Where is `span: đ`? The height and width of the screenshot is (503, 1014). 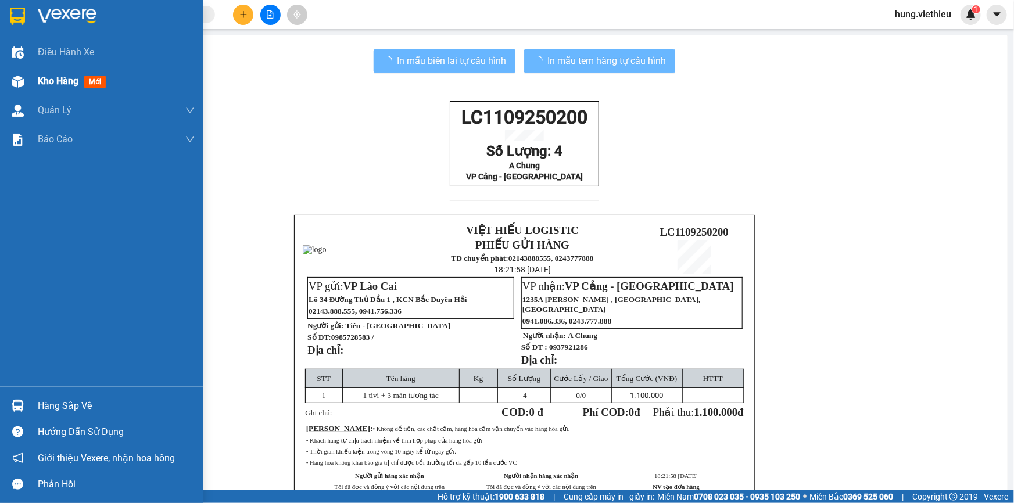 span: đ is located at coordinates (740, 412).